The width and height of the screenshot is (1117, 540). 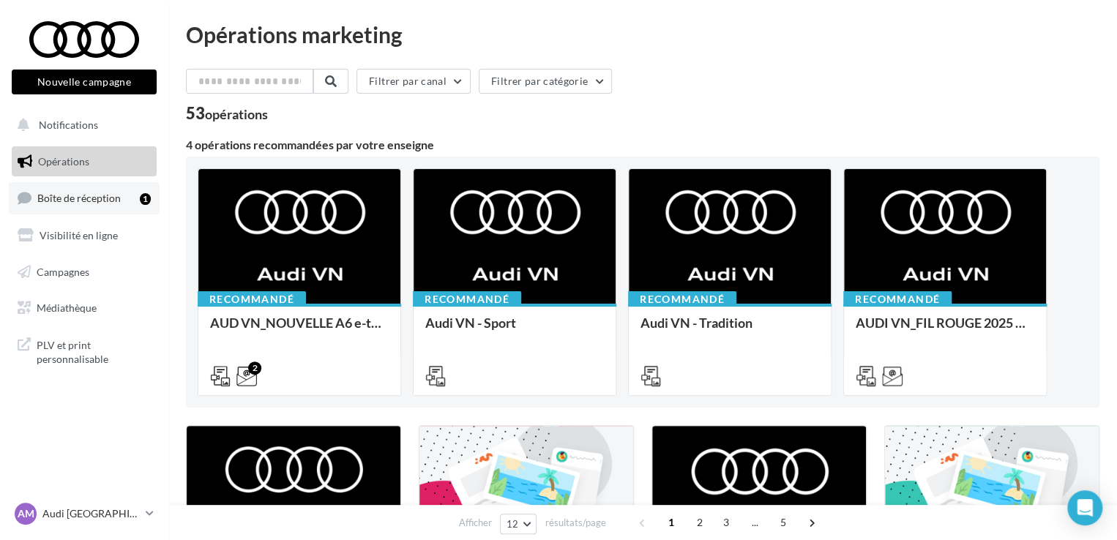 I want to click on div: AUDI VN_FIL ROUGE 2025 - A1, Q2, Q3, Q5 et Q4 e-tron, so click(x=945, y=330).